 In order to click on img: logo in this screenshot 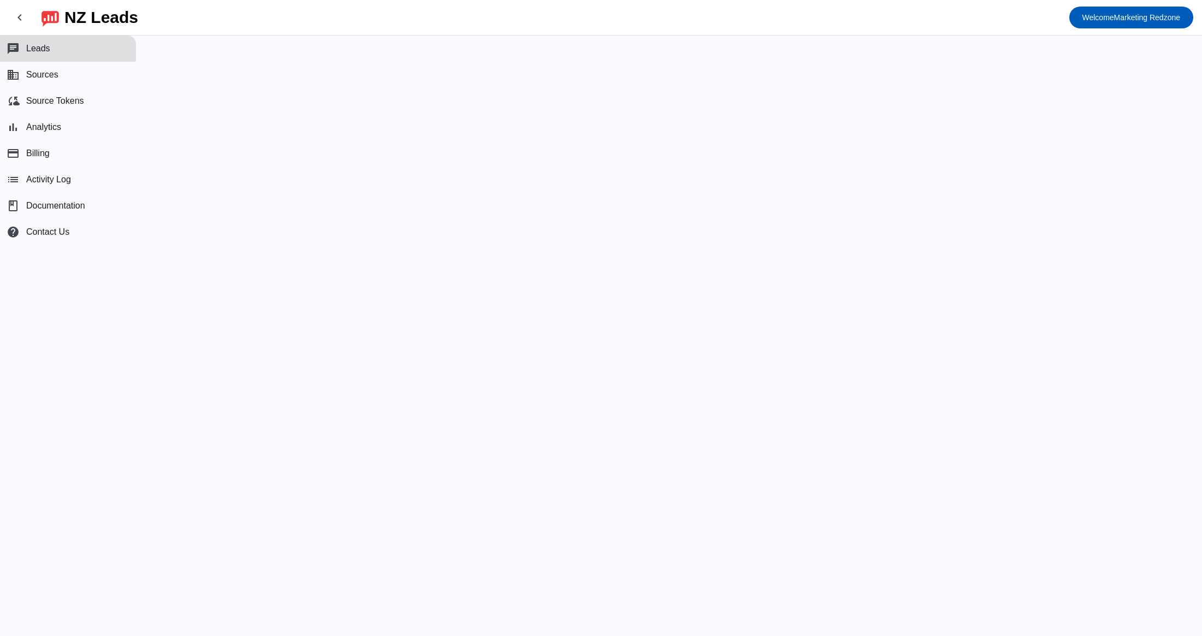, I will do `click(50, 17)`.